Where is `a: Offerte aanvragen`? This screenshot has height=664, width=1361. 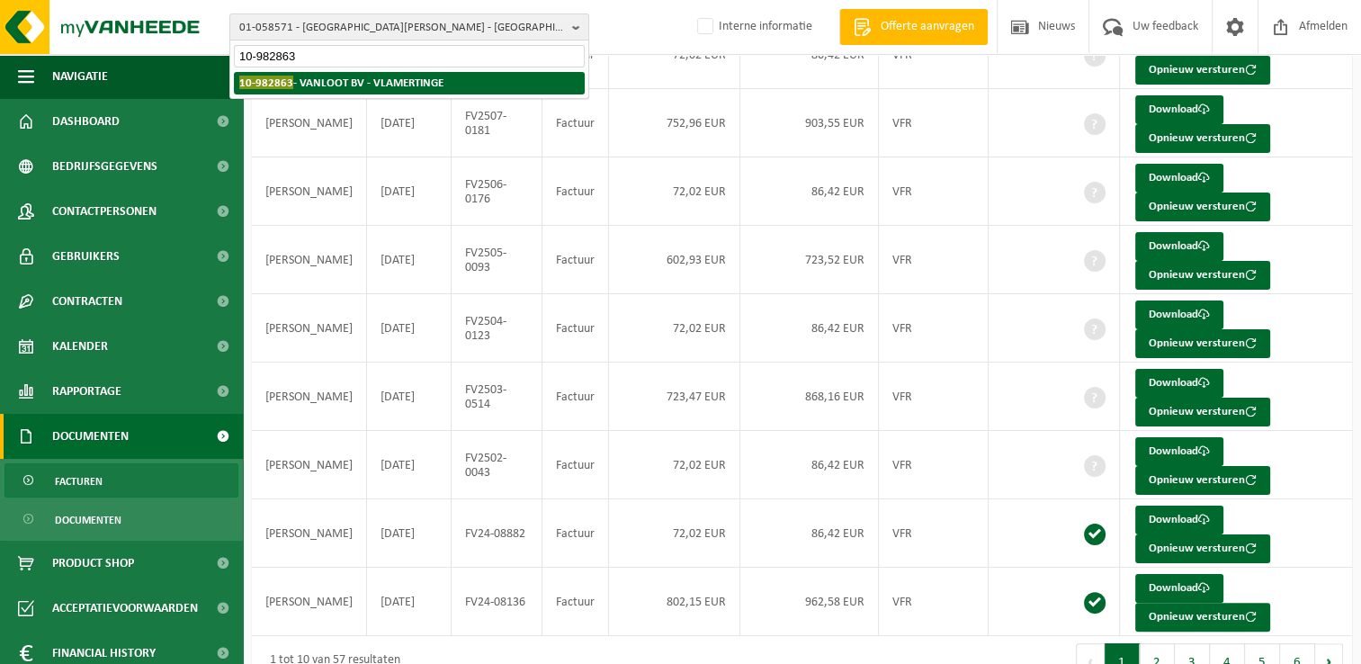 a: Offerte aanvragen is located at coordinates (913, 27).